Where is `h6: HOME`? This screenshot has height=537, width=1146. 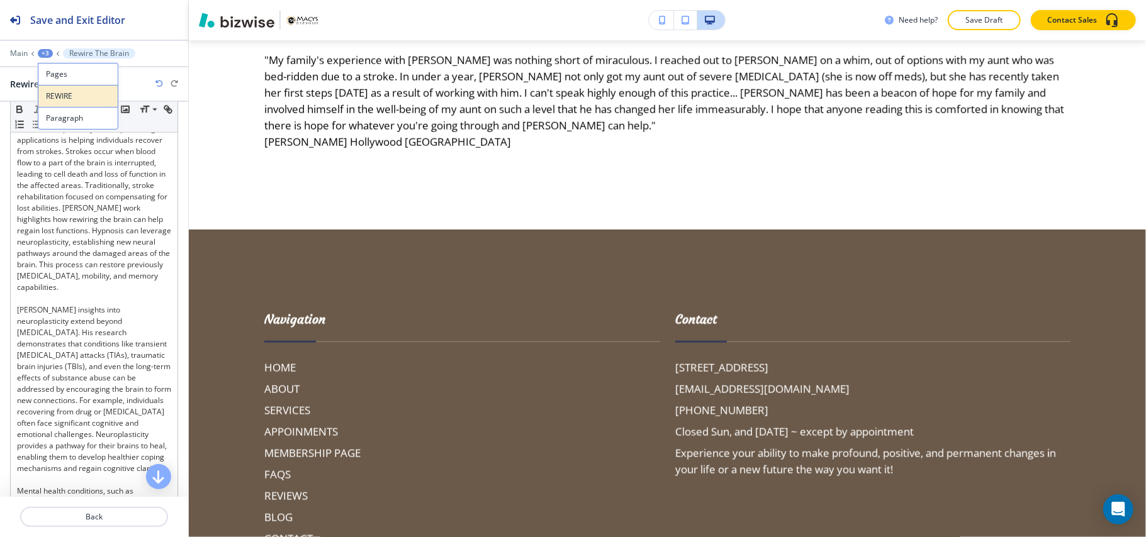
h6: HOME is located at coordinates (462, 368).